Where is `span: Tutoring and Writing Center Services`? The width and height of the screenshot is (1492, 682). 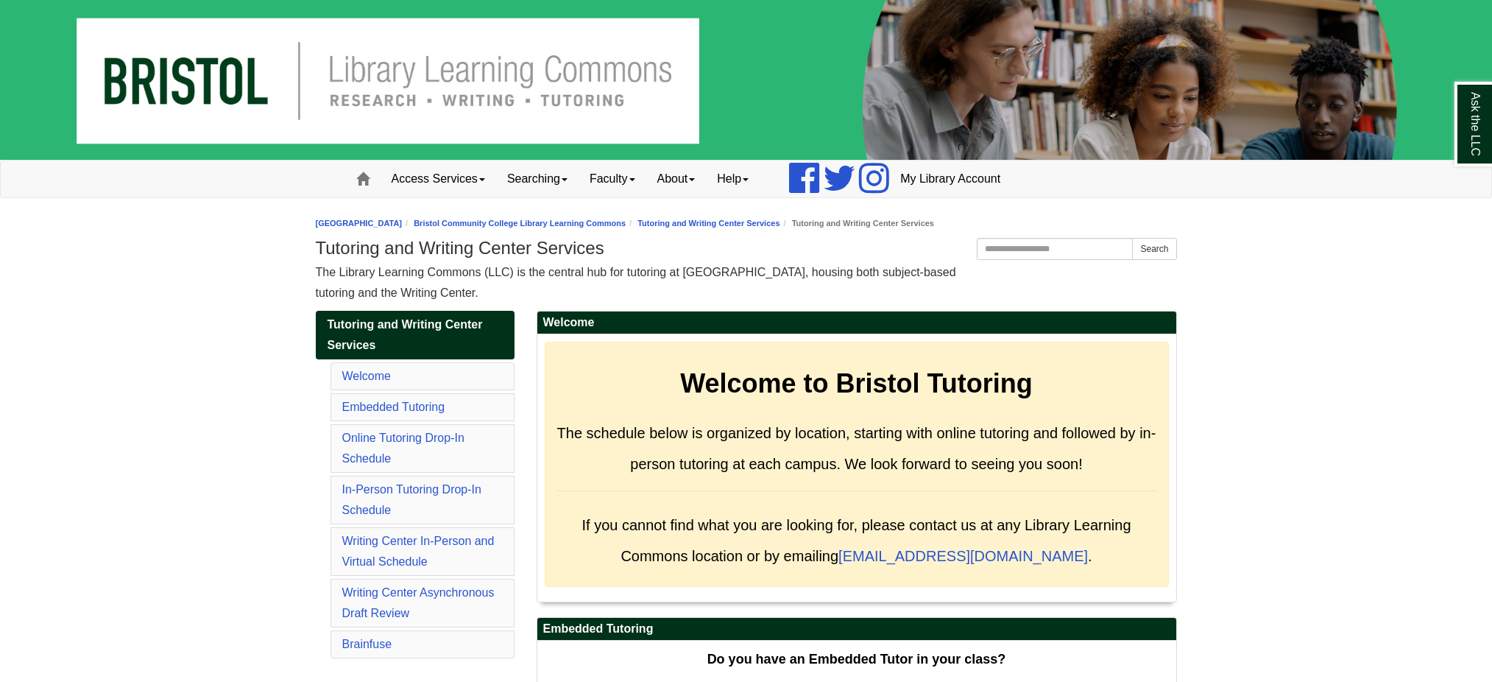 span: Tutoring and Writing Center Services is located at coordinates (405, 334).